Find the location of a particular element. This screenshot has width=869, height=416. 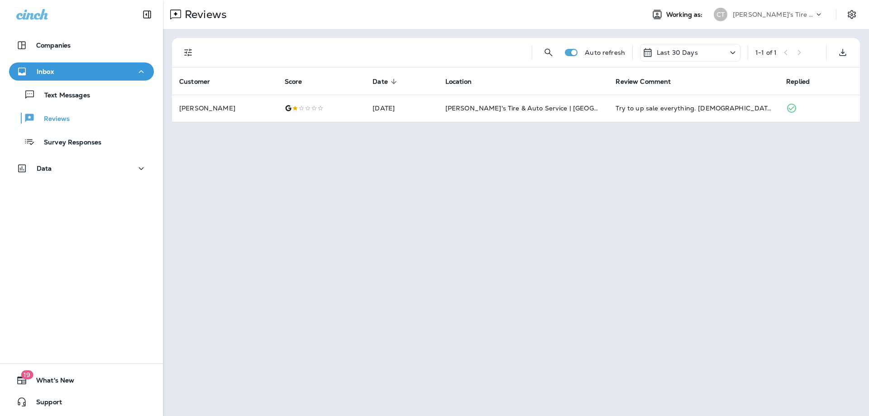

p: Companies is located at coordinates (53, 45).